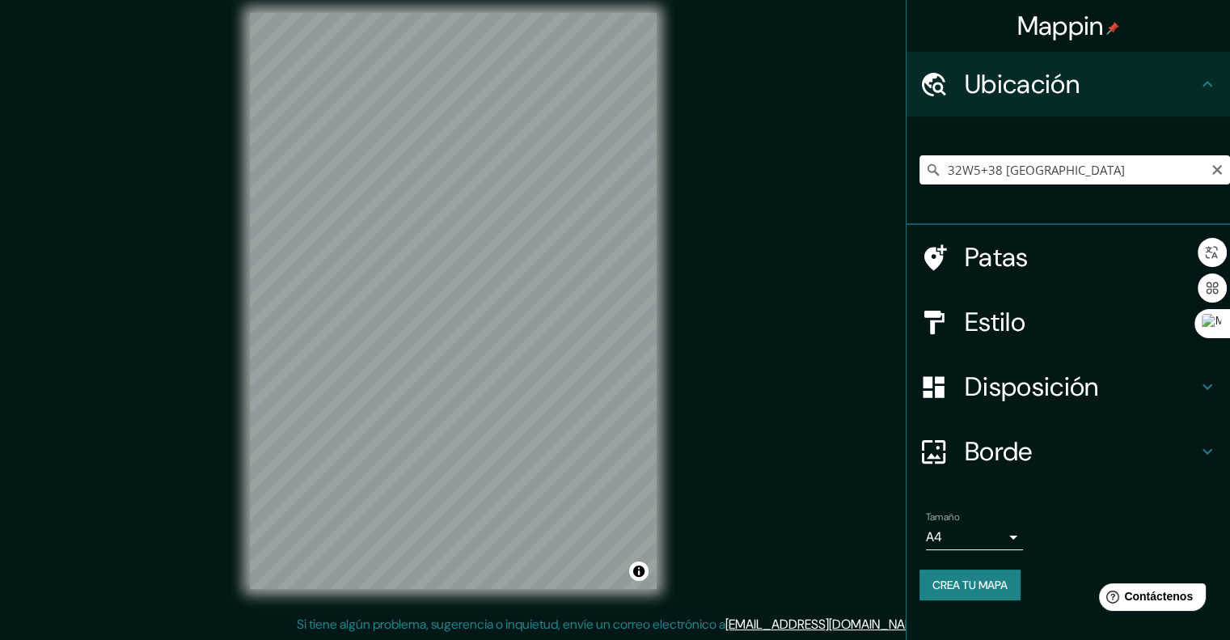  What do you see at coordinates (997, 257) in the screenshot?
I see `font: Patas` at bounding box center [997, 257].